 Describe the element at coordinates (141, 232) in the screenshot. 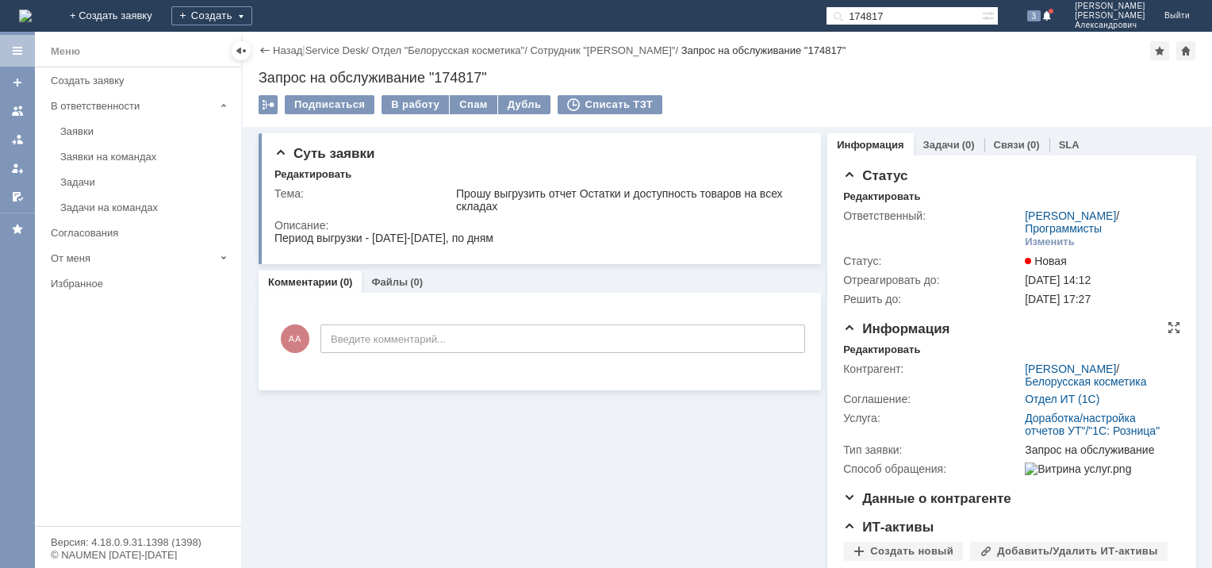

I see `div: Согласования` at that location.